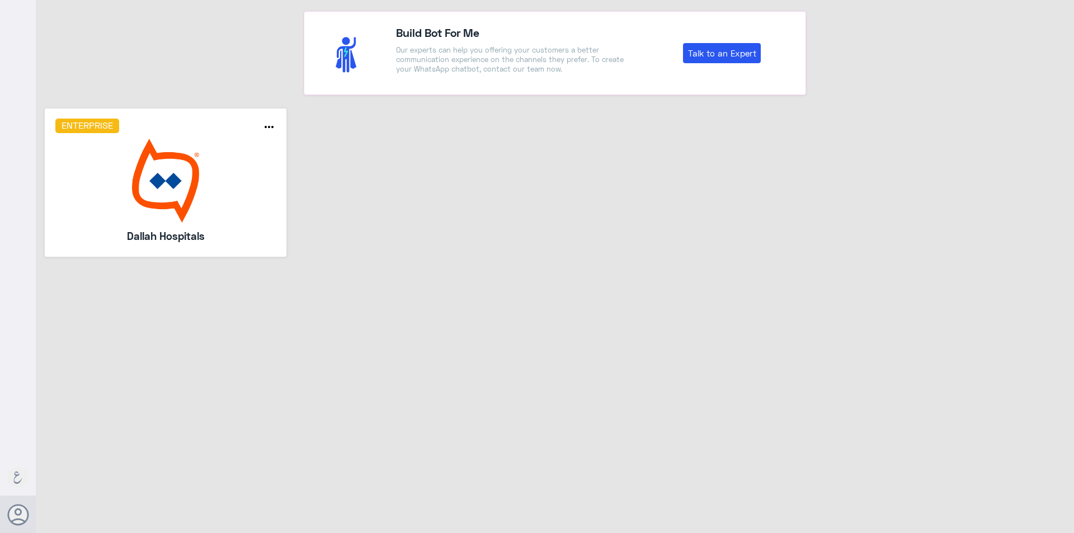 This screenshot has width=1074, height=533. Describe the element at coordinates (87, 126) in the screenshot. I see `h6: Enterprise` at that location.